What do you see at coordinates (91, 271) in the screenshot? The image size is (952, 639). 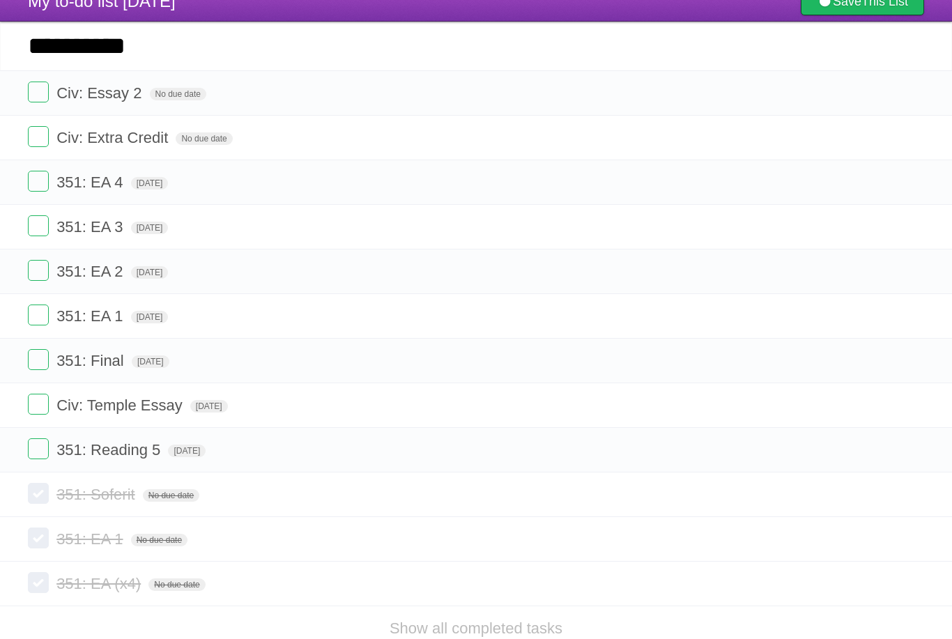 I see `span: 351: EA 2` at bounding box center [91, 271].